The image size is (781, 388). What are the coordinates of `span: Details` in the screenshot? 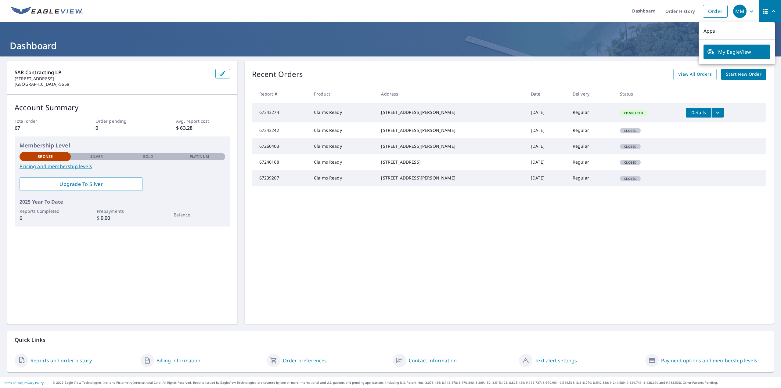 It's located at (699, 112).